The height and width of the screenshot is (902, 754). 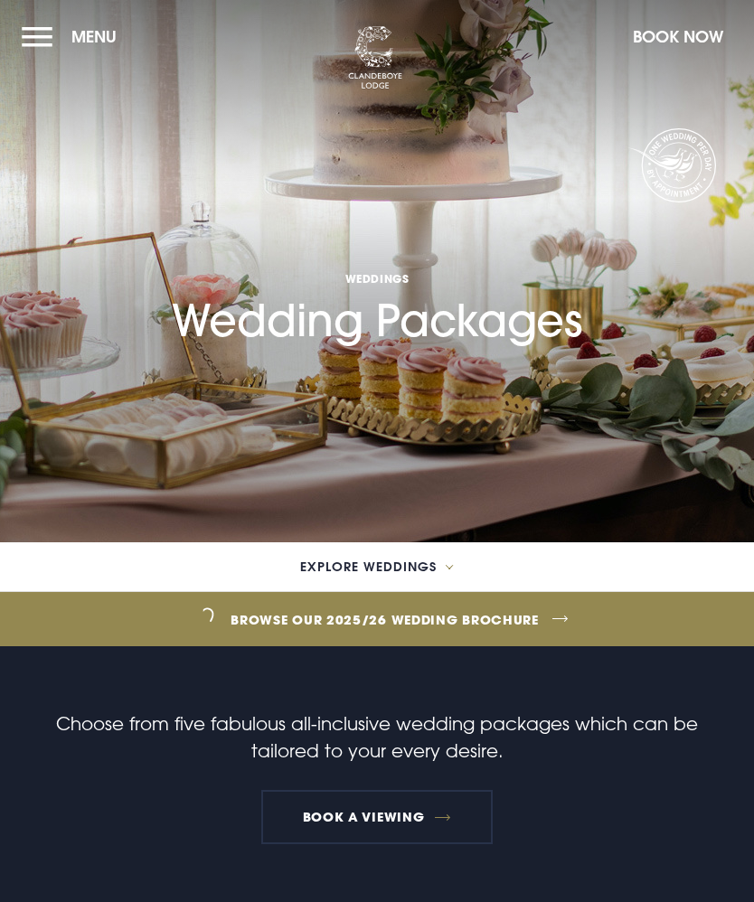 What do you see at coordinates (377, 278) in the screenshot?
I see `span: Weddings` at bounding box center [377, 278].